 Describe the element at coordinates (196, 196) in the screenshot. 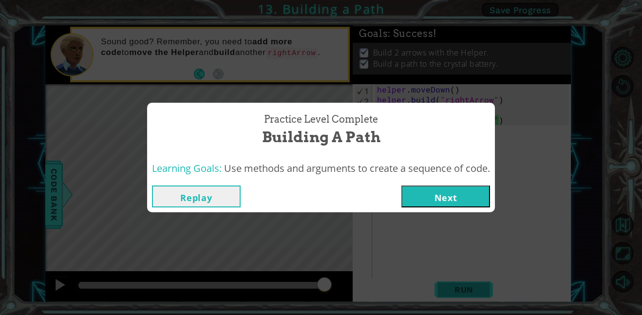

I see `button: Replay` at that location.